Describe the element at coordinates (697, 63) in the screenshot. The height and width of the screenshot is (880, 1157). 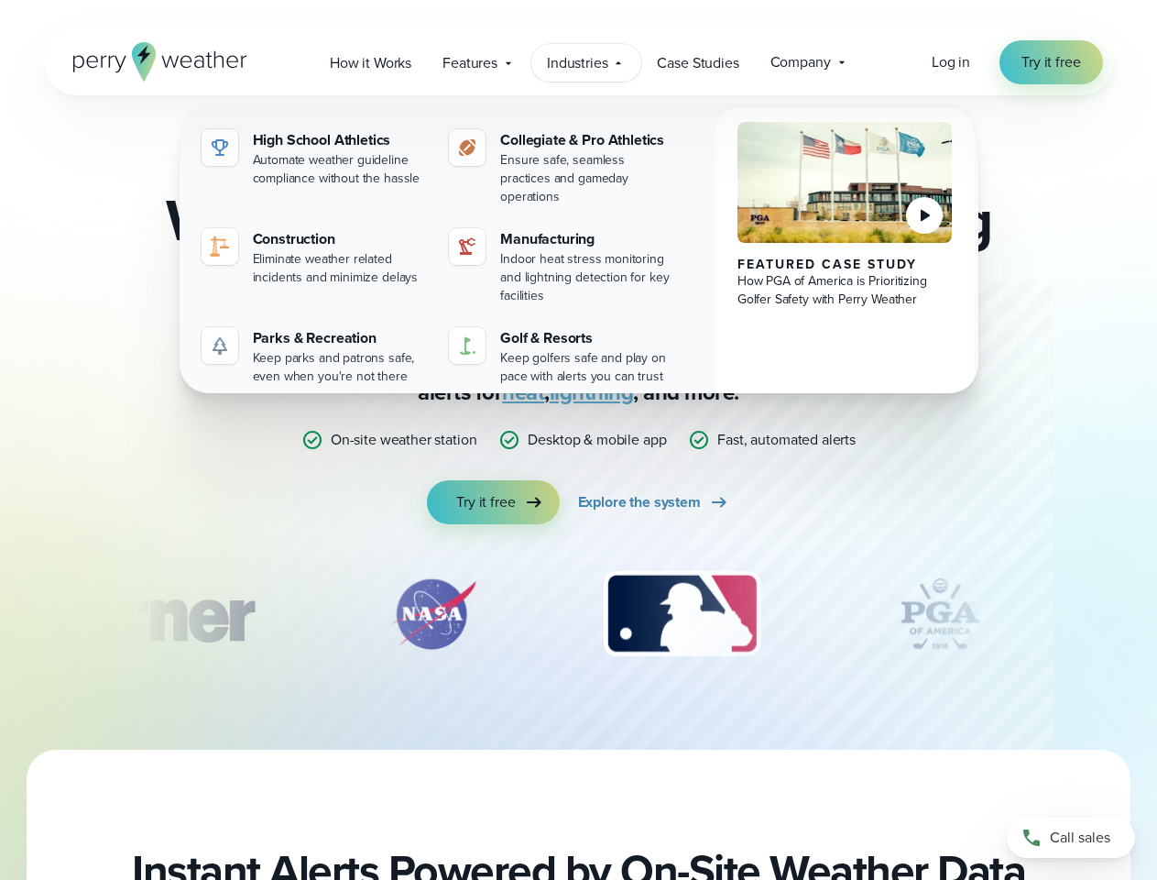
I see `span: Case Studies` at that location.